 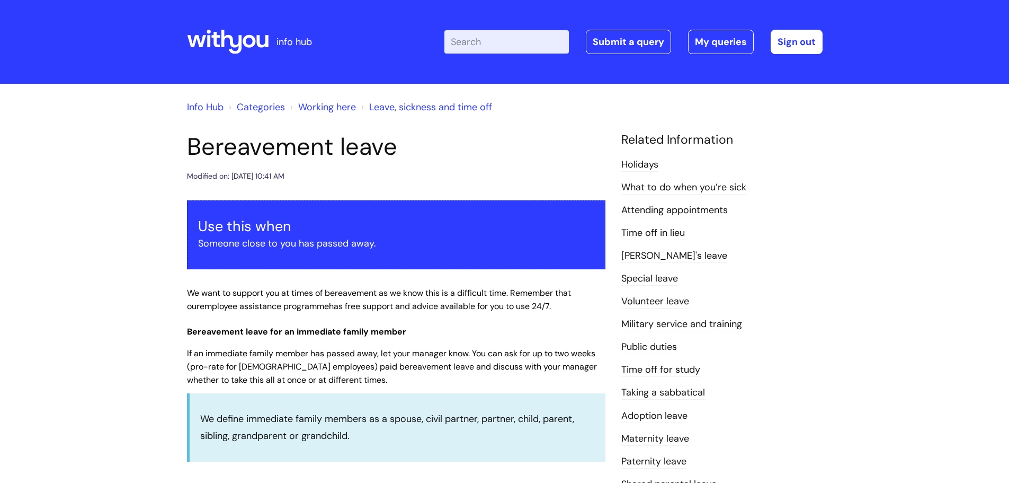 I want to click on p: info hub, so click(x=294, y=42).